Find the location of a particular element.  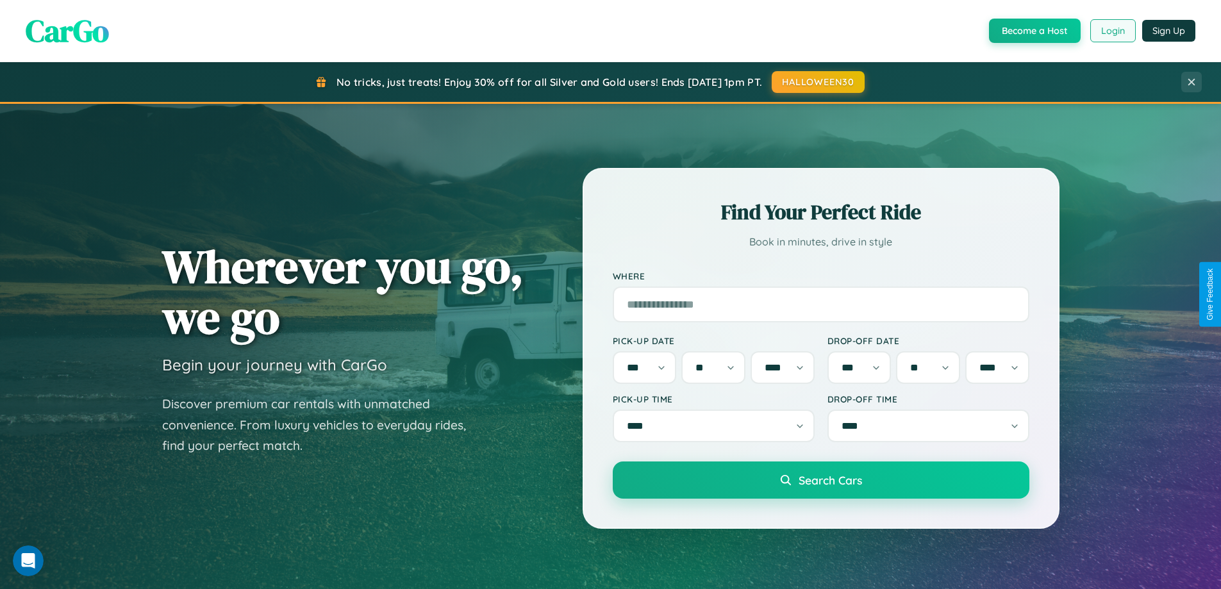

button: Sign Up is located at coordinates (1168, 31).